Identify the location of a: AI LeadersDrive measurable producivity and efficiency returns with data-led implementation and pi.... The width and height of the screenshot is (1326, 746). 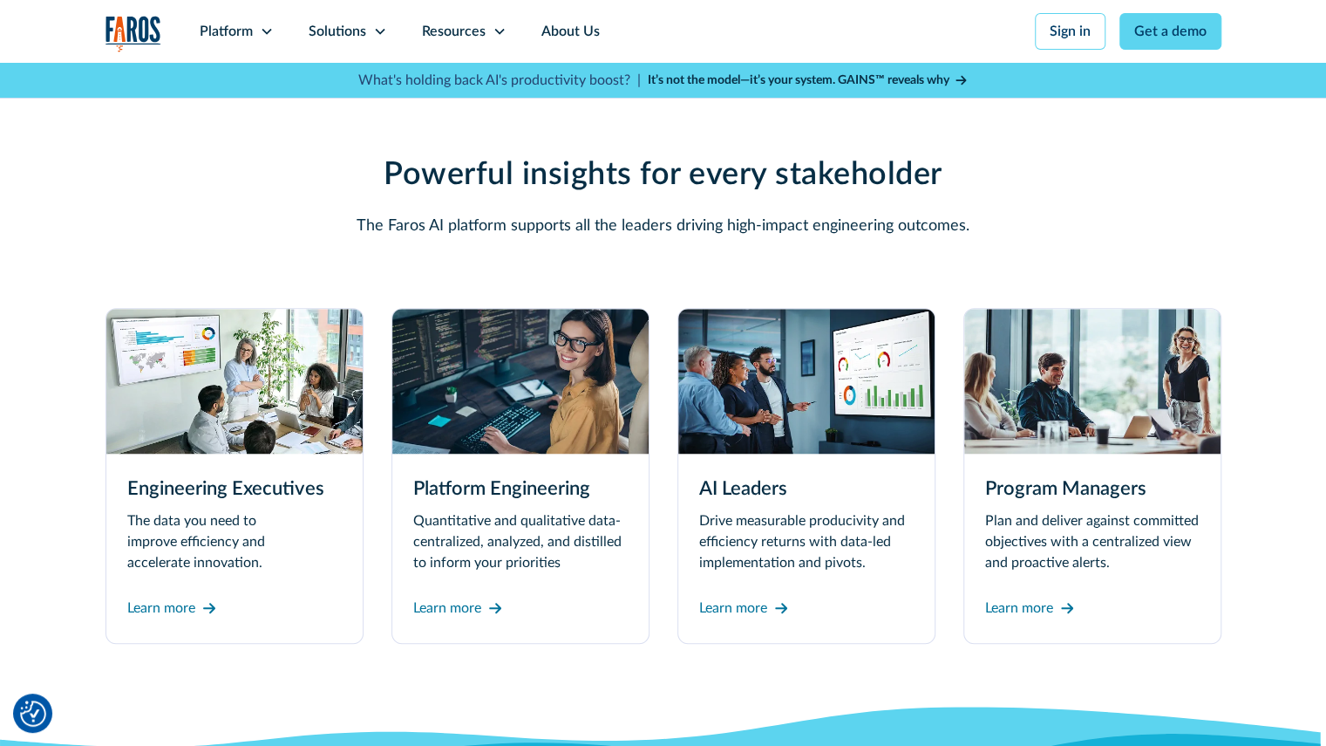
(807, 475).